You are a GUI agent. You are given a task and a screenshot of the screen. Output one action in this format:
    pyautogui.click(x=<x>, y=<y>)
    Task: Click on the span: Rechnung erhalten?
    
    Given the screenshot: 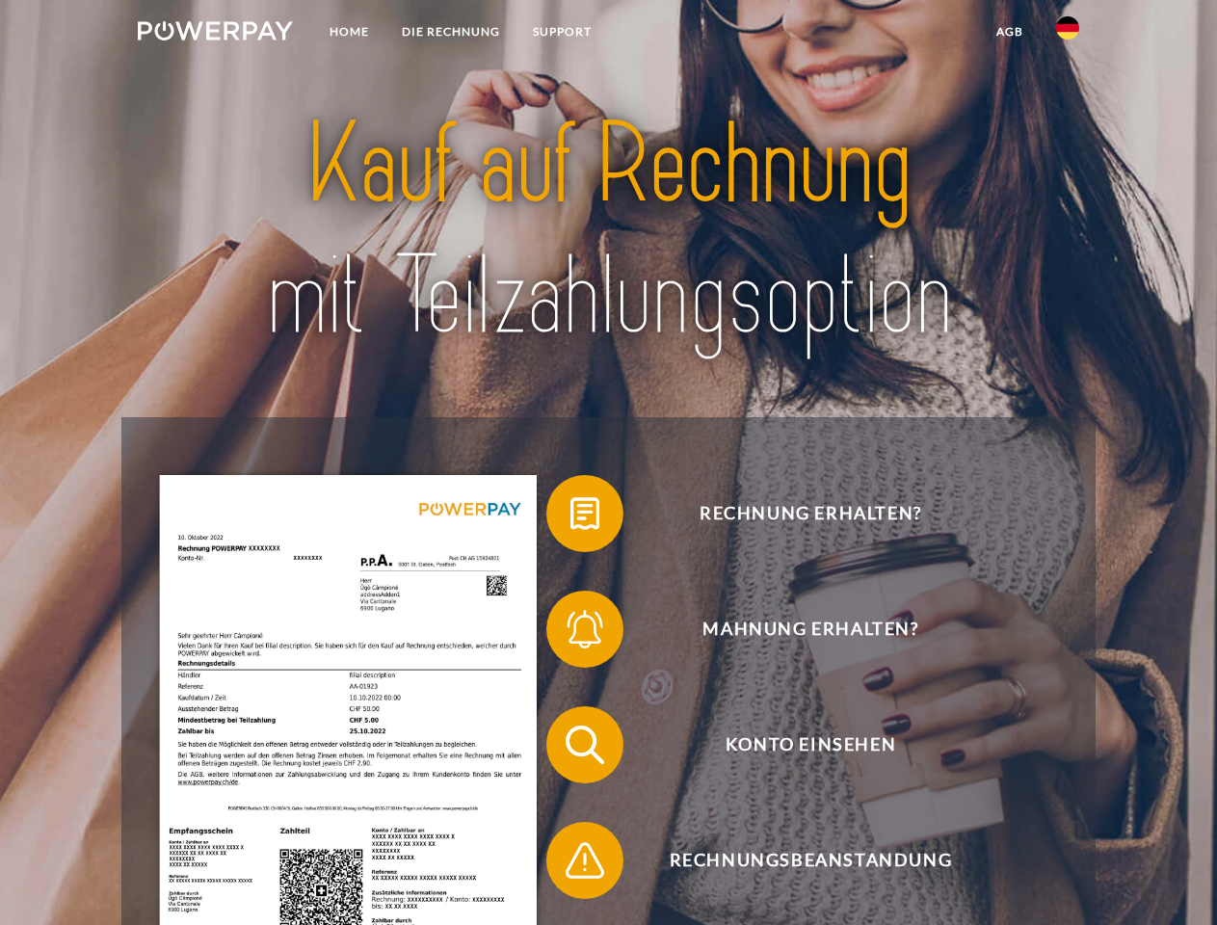 What is the action you would take?
    pyautogui.click(x=810, y=514)
    